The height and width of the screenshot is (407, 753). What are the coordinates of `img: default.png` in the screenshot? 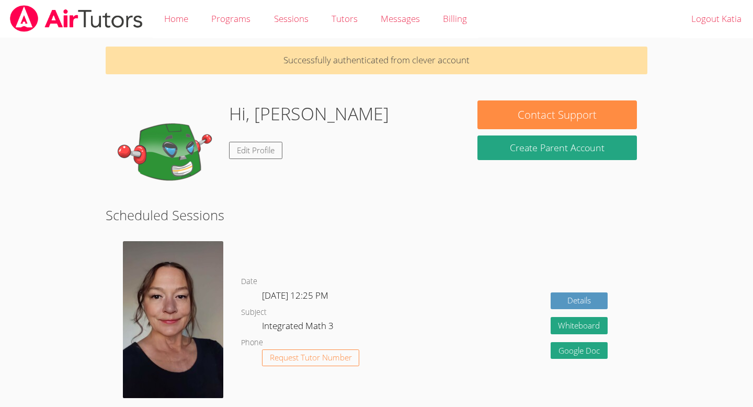 It's located at (168, 153).